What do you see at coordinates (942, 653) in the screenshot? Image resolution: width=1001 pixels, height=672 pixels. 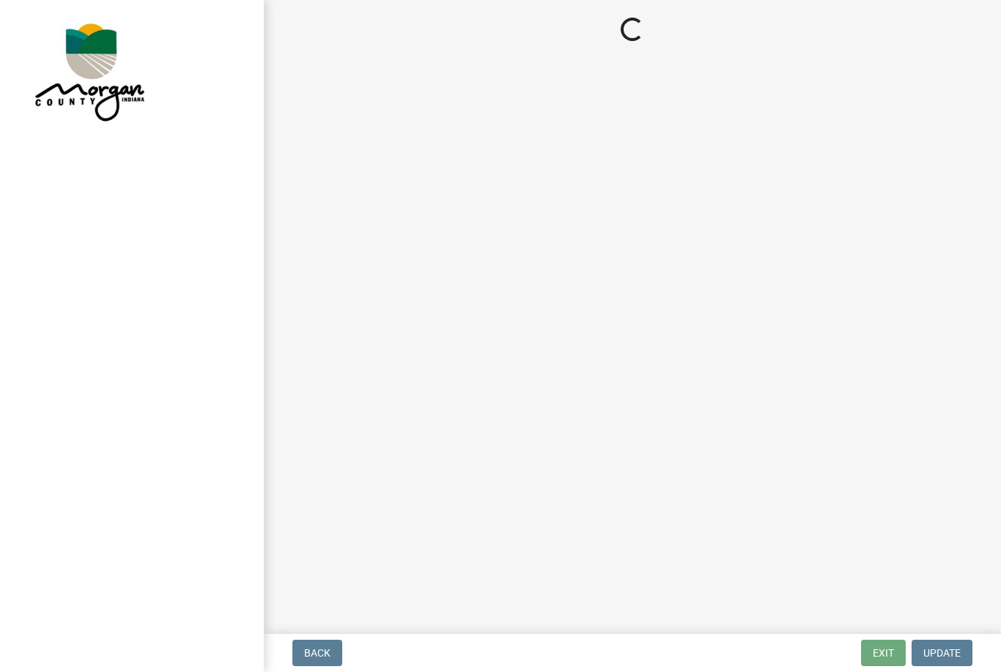 I see `span: Update` at bounding box center [942, 653].